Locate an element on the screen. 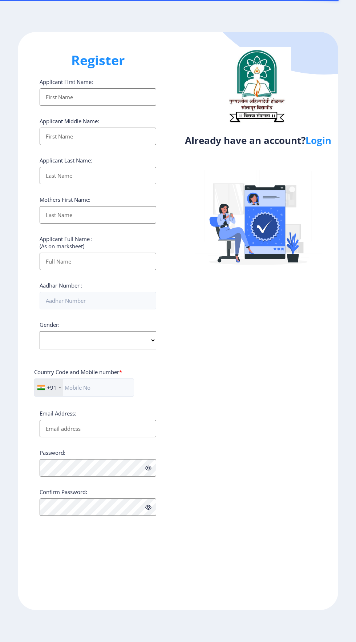 The height and width of the screenshot is (642, 356). label: Applicant Middle Name: is located at coordinates (69, 121).